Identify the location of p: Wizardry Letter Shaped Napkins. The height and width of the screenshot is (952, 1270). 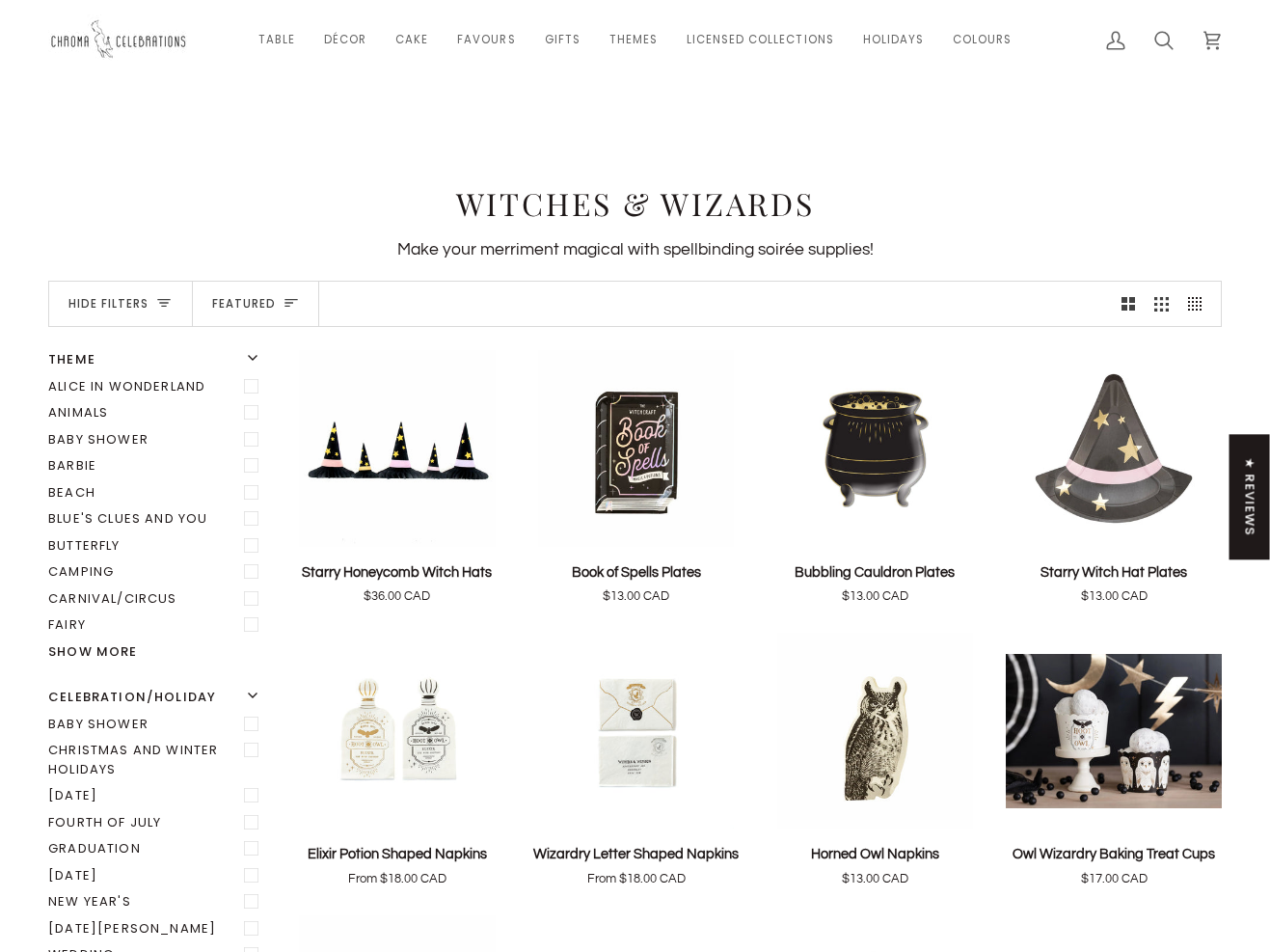
(635, 855).